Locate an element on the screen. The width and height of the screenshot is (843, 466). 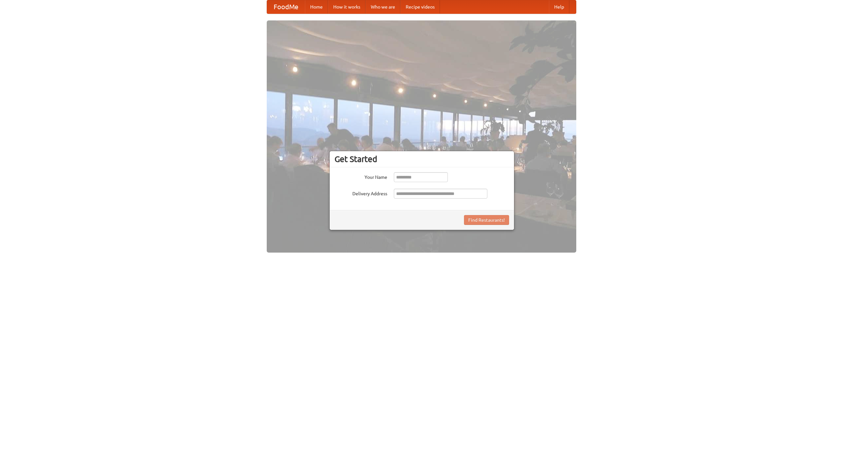
a: Home is located at coordinates (317, 7).